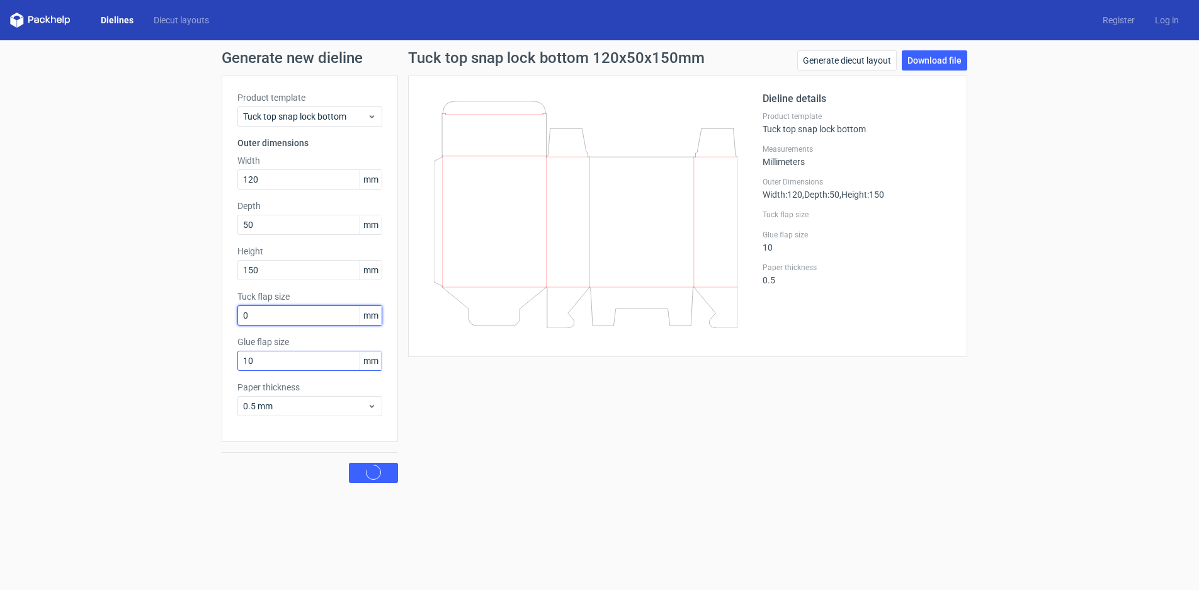 Image resolution: width=1199 pixels, height=590 pixels. I want to click on a: Generate diecut layout, so click(847, 60).